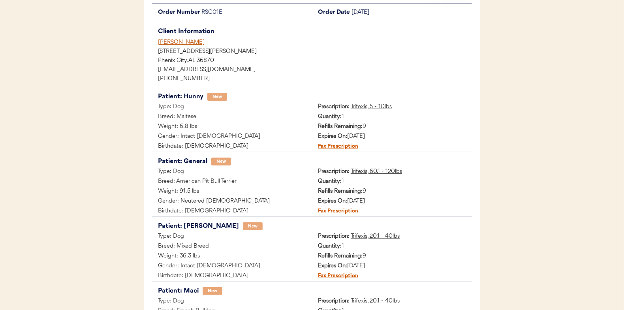 This screenshot has width=624, height=310. I want to click on div: Client Information, so click(315, 32).